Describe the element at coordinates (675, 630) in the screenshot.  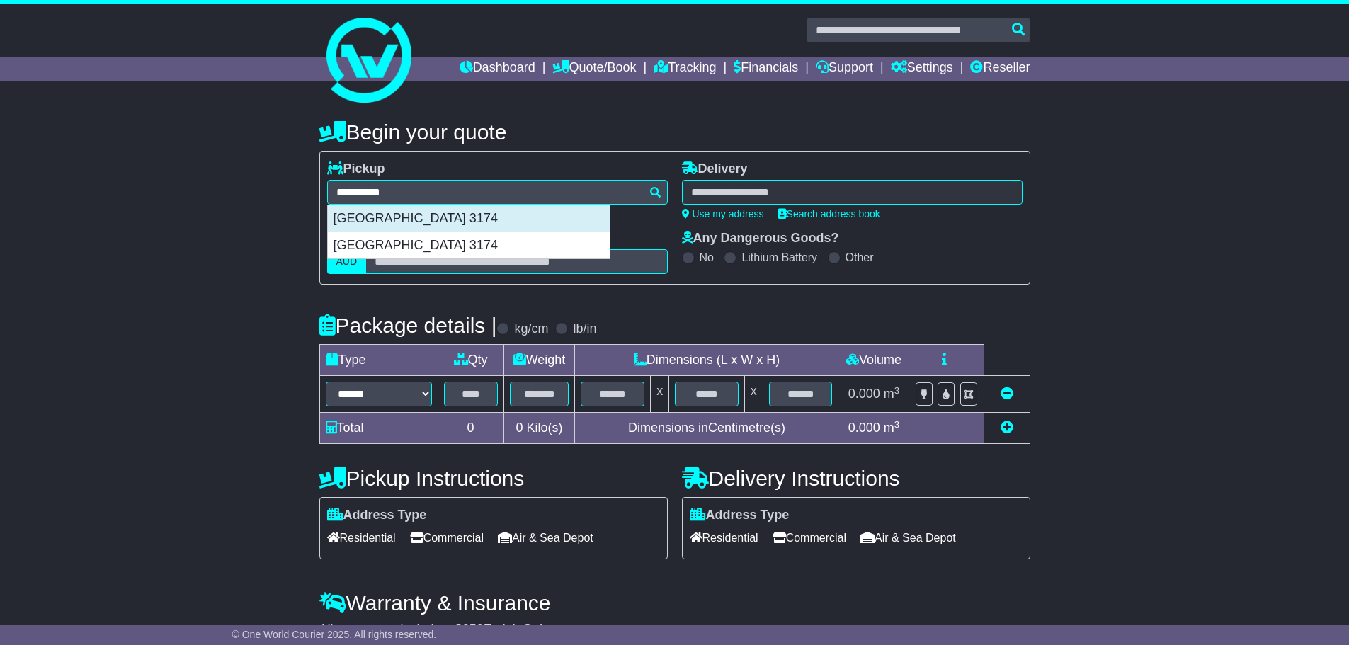
I see `div: All our quotes include a $ FreightSafe warranty.` at that location.